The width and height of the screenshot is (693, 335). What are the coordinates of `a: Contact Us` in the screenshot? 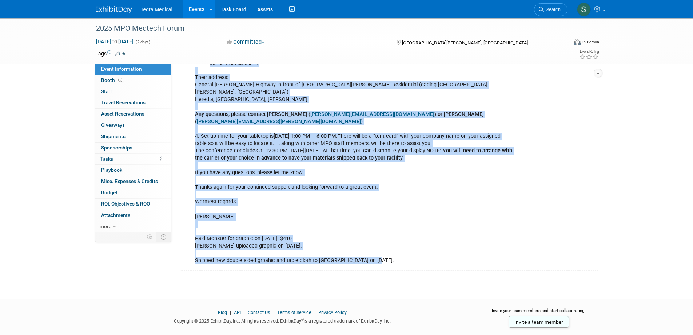 It's located at (259, 312).